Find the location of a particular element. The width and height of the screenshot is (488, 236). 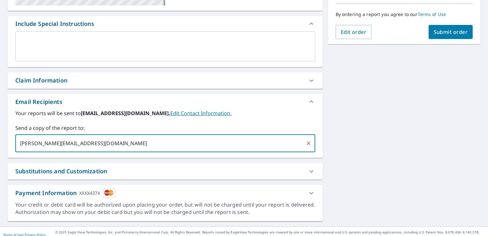

img: cardImage is located at coordinates (109, 192).